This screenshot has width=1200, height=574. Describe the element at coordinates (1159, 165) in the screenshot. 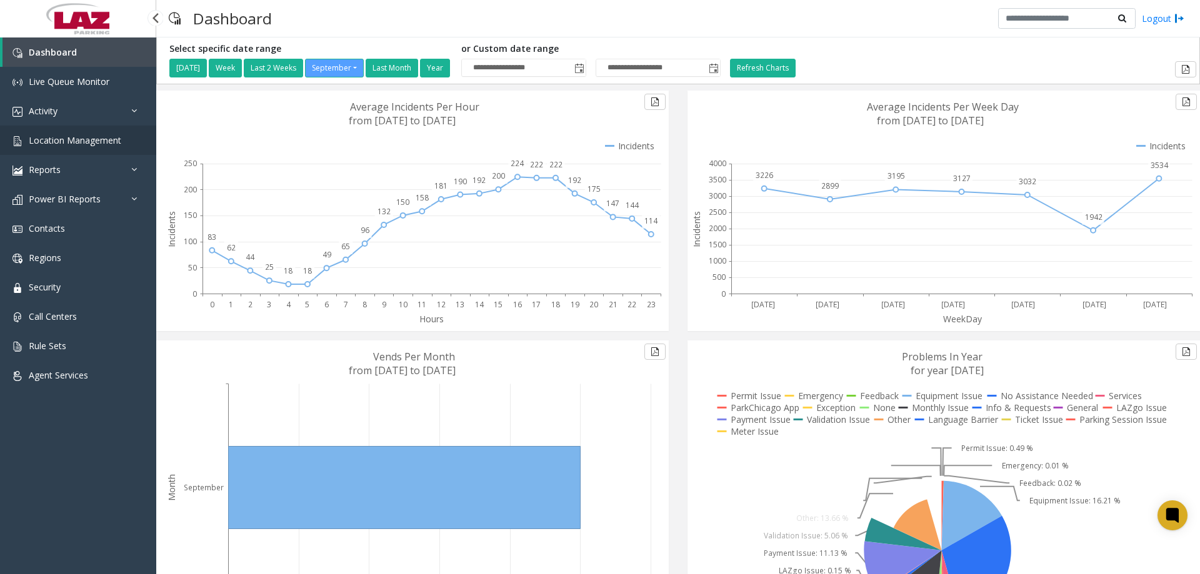

I see `text: 3534` at that location.